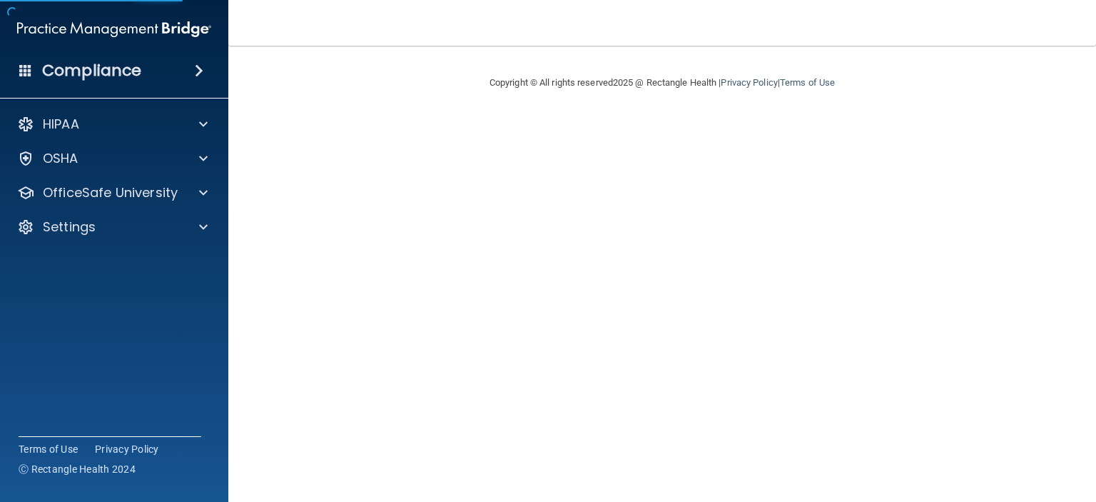  I want to click on a: HIPAA, so click(112, 124).